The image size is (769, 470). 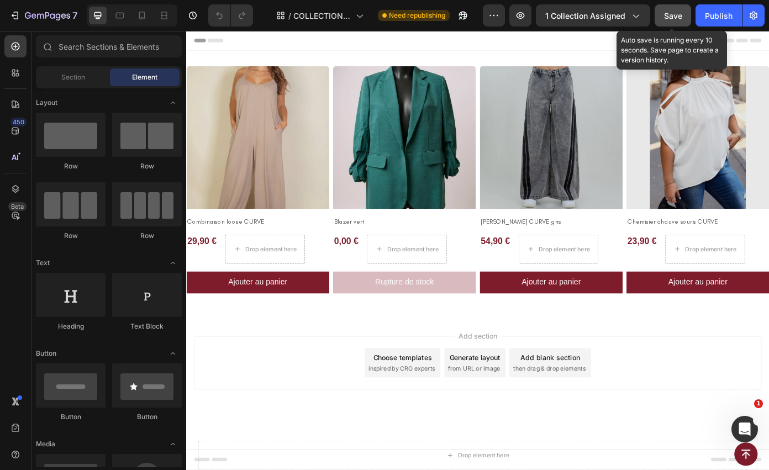 What do you see at coordinates (719, 15) in the screenshot?
I see `div: Publish` at bounding box center [719, 15].